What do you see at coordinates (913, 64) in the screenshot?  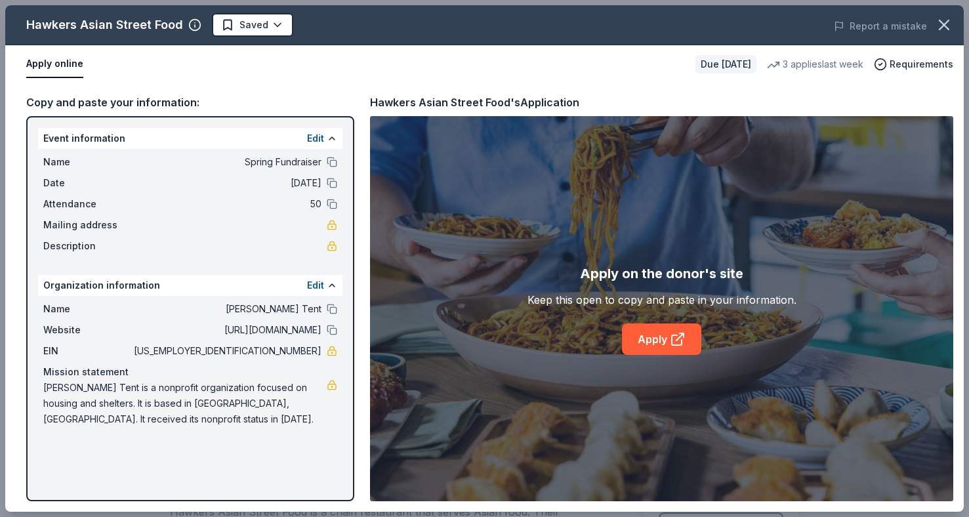 I see `button: Requirements` at bounding box center [913, 64].